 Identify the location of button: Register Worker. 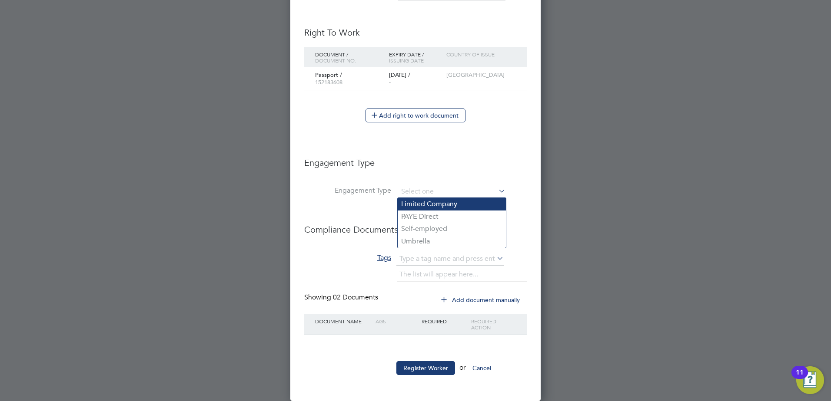
(425, 368).